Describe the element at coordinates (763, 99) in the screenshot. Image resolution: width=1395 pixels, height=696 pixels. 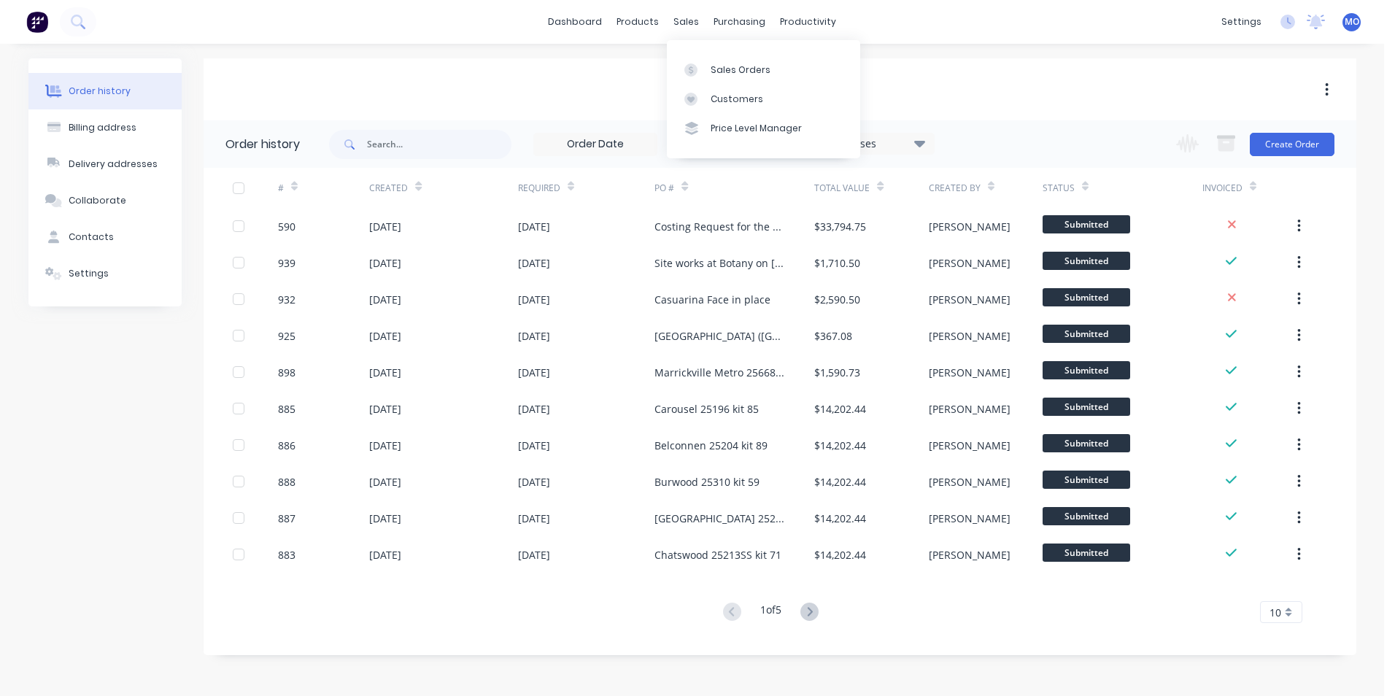
I see `a: Customers` at that location.